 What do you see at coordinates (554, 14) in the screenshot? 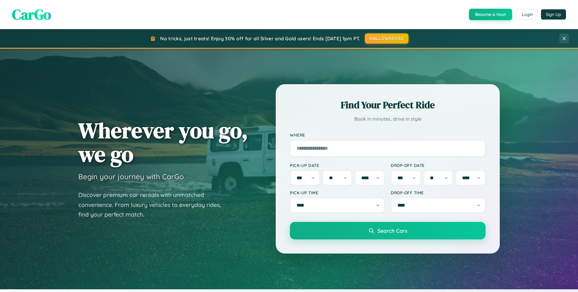
I see `button: Sign Up` at bounding box center [554, 14].